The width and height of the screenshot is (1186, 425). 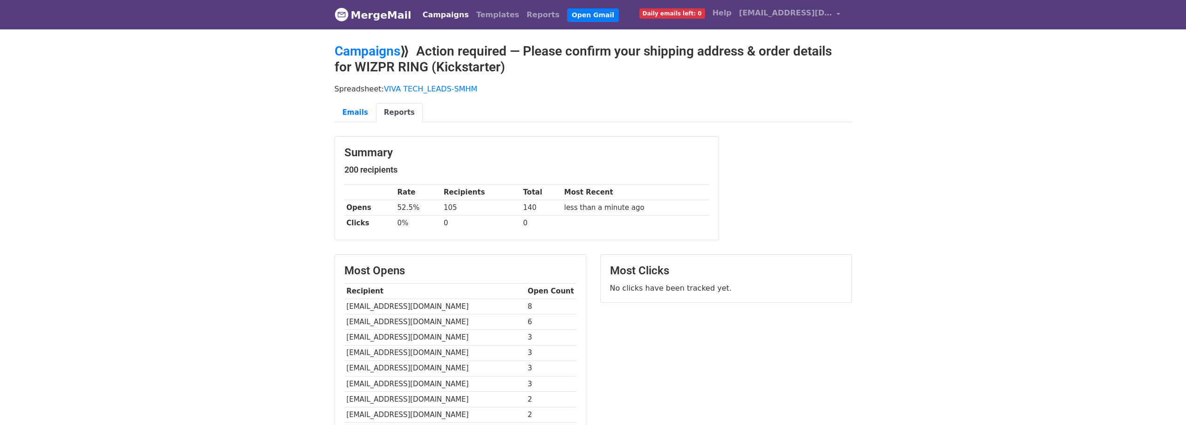 I want to click on td: 6, so click(x=551, y=322).